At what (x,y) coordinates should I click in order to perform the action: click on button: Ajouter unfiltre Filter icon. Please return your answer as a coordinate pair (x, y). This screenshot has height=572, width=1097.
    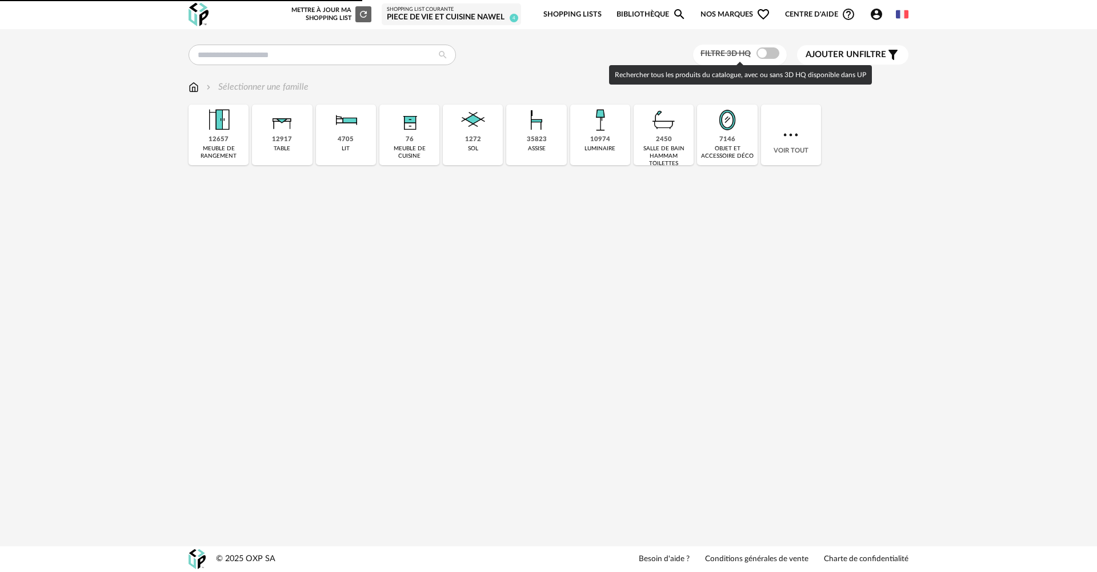
    Looking at the image, I should click on (853, 55).